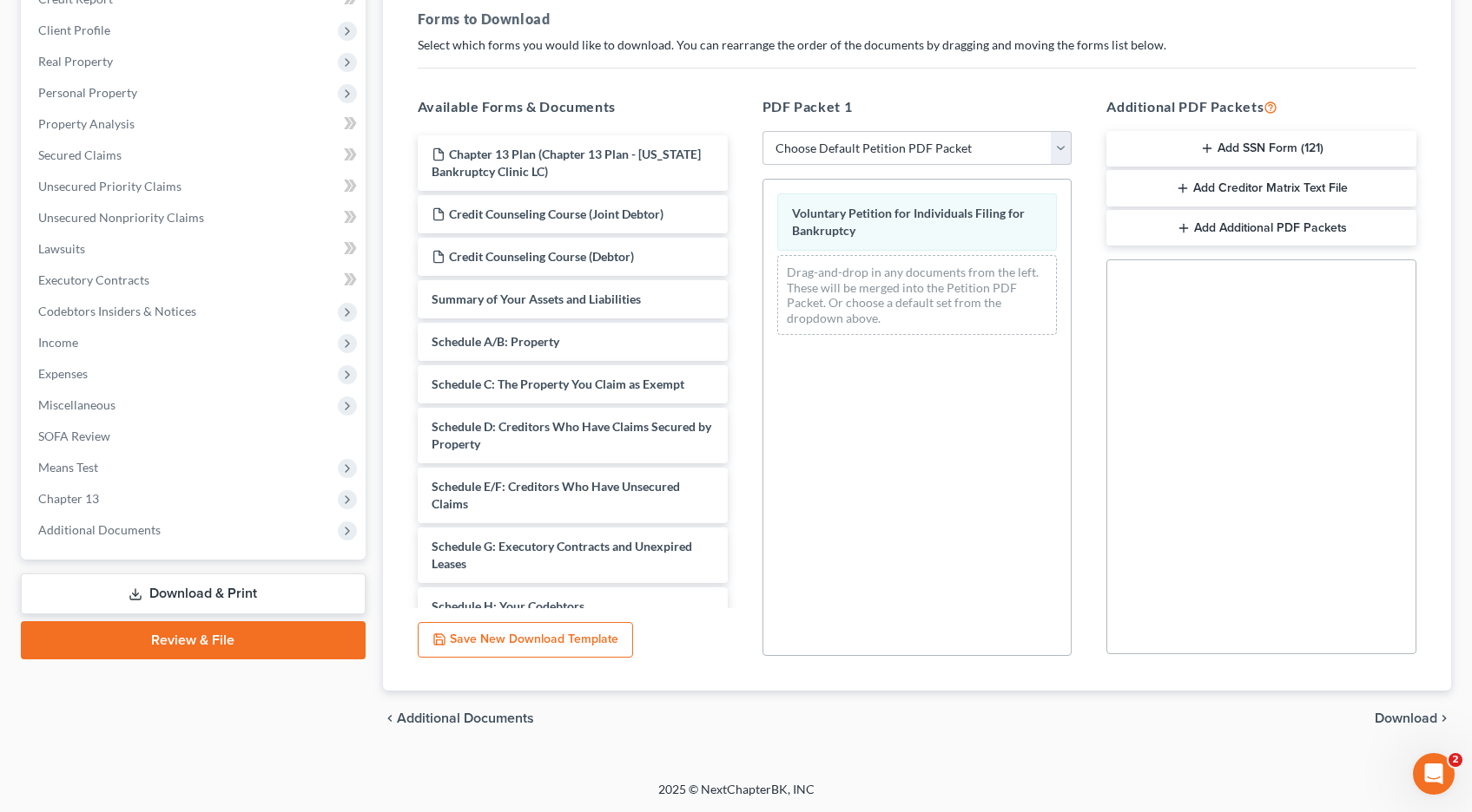 The width and height of the screenshot is (1472, 812). What do you see at coordinates (916, 295) in the screenshot?
I see `div: Drag-and-drop in any documents from the left. These will be merged into the Petition PDF Packet. ...` at bounding box center [916, 295].